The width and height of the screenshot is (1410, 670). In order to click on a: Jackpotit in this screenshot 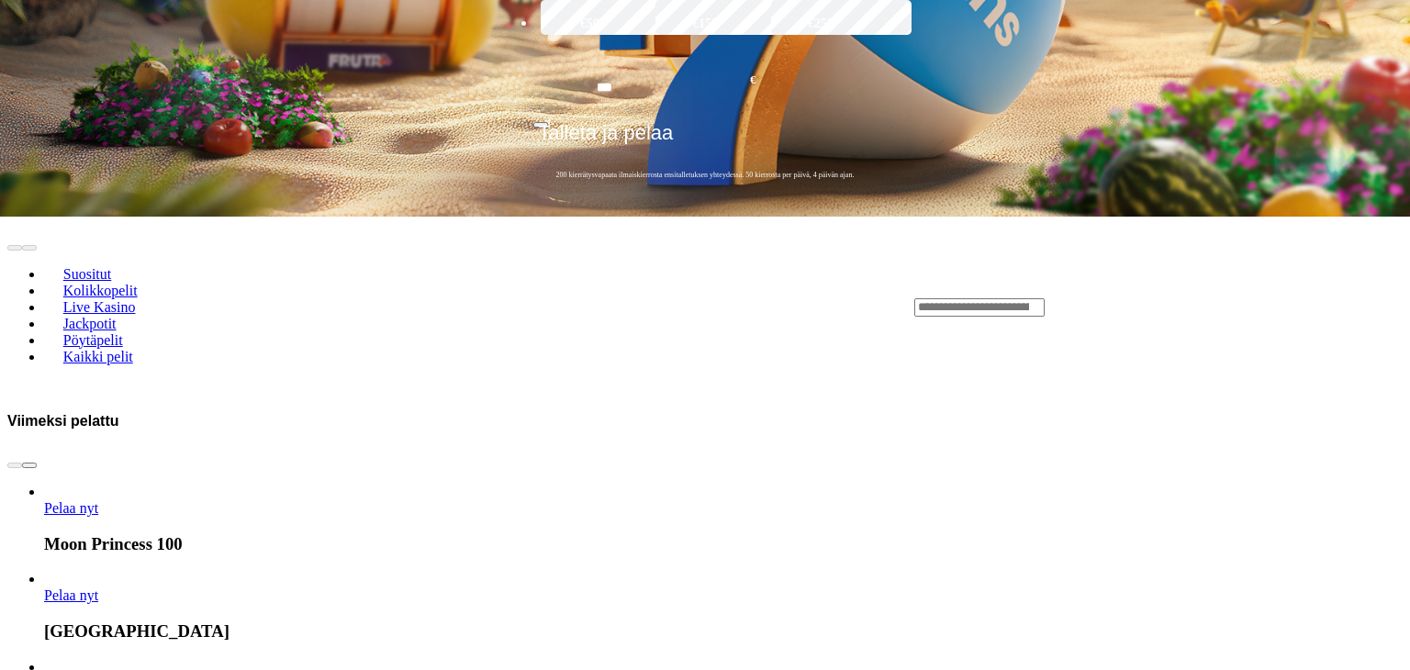, I will do `click(89, 323)`.